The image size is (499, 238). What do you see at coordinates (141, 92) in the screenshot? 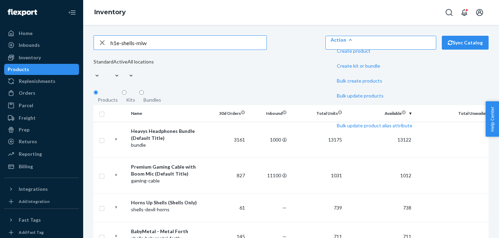
I see `input: Bundles` at bounding box center [141, 92].